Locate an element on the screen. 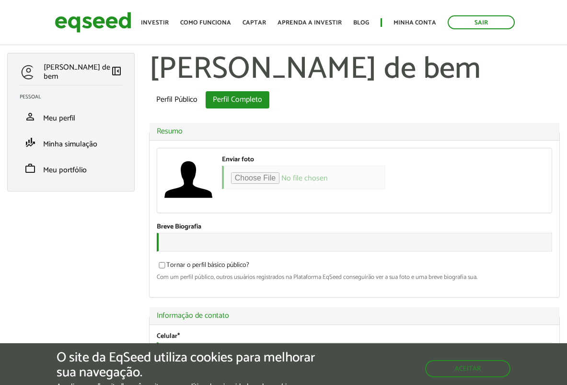 The width and height of the screenshot is (567, 385). div: Com um perfil público, outros usuários registrados na Plataforma EqSeed conseguirão ver a sua fot... is located at coordinates (354, 277).